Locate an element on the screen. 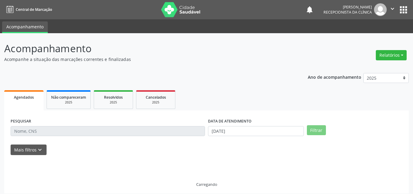  a: Central de Marcação is located at coordinates (28, 9).